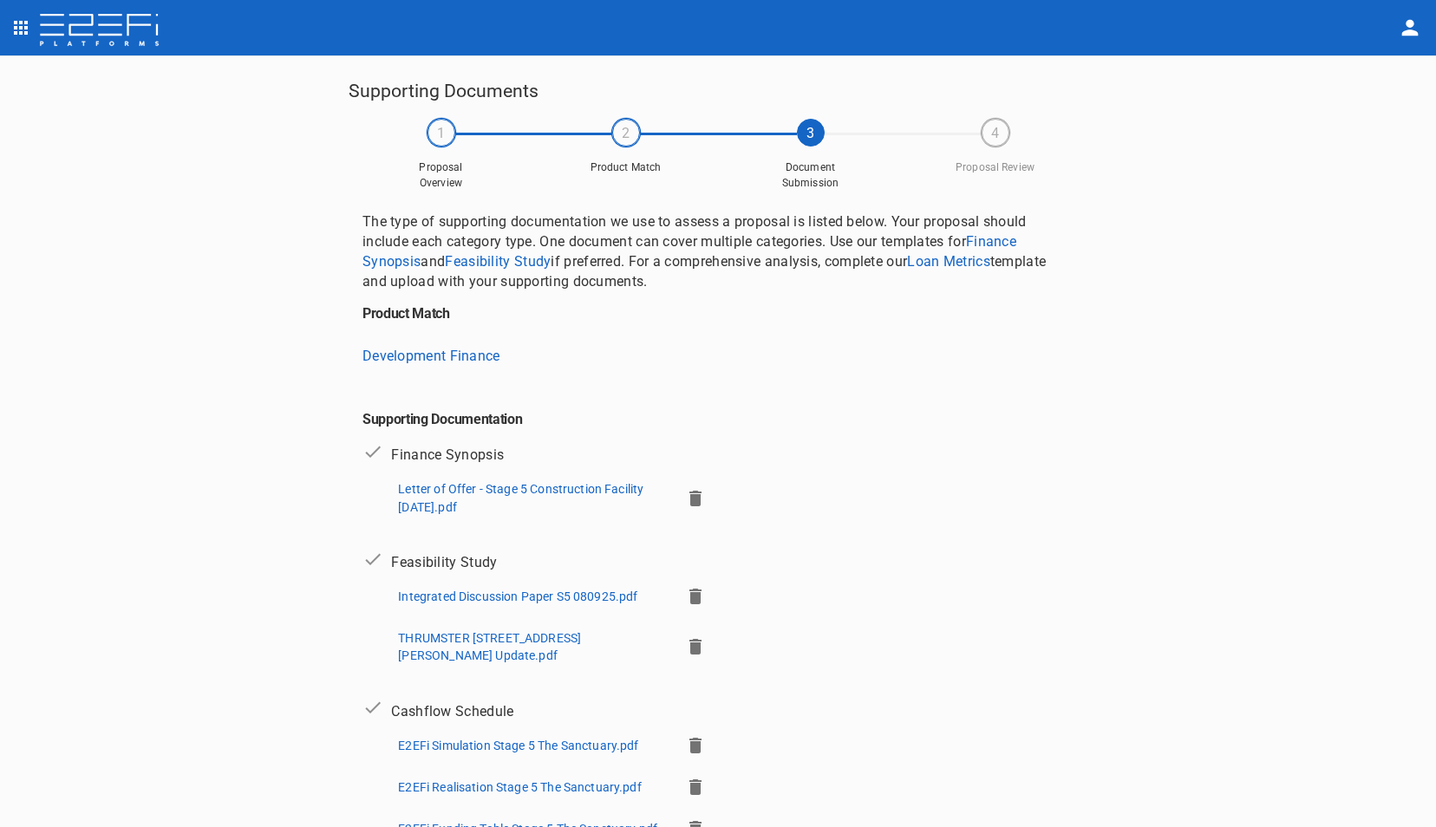 The width and height of the screenshot is (1436, 827). I want to click on button: Integrated Discussion Paper S5 080925.pdf, so click(518, 597).